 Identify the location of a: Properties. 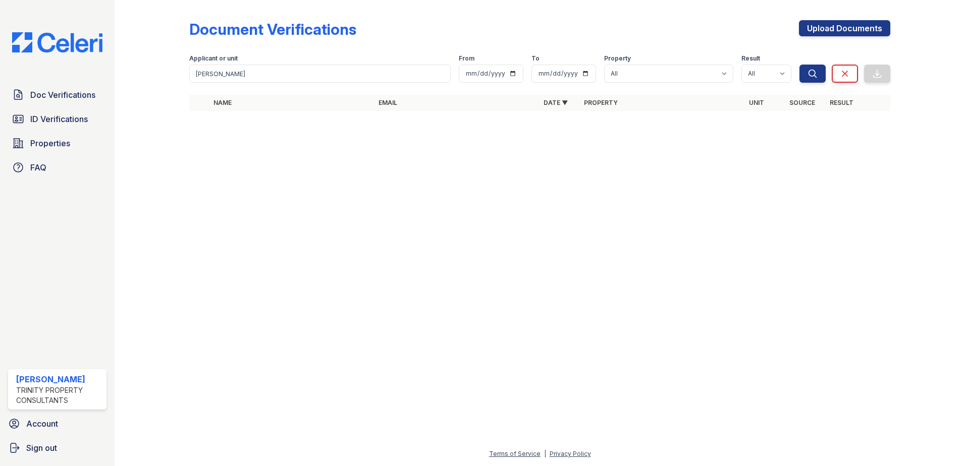
(57, 143).